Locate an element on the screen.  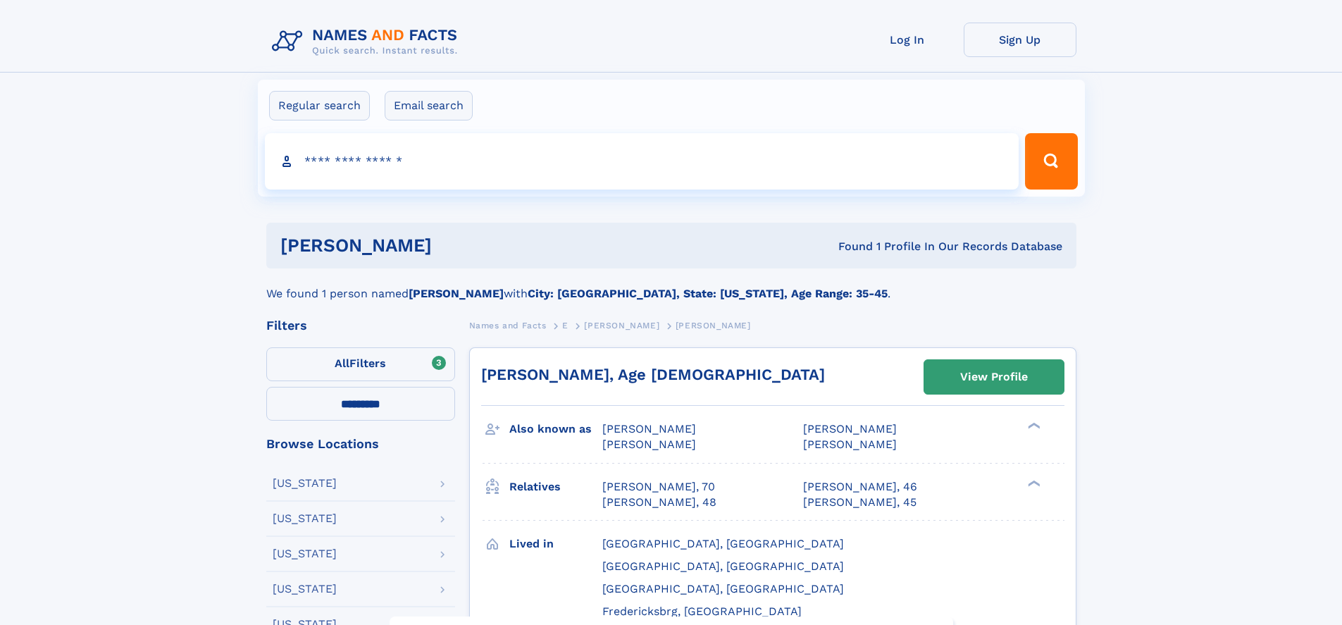
a: Sign Up is located at coordinates (1020, 39).